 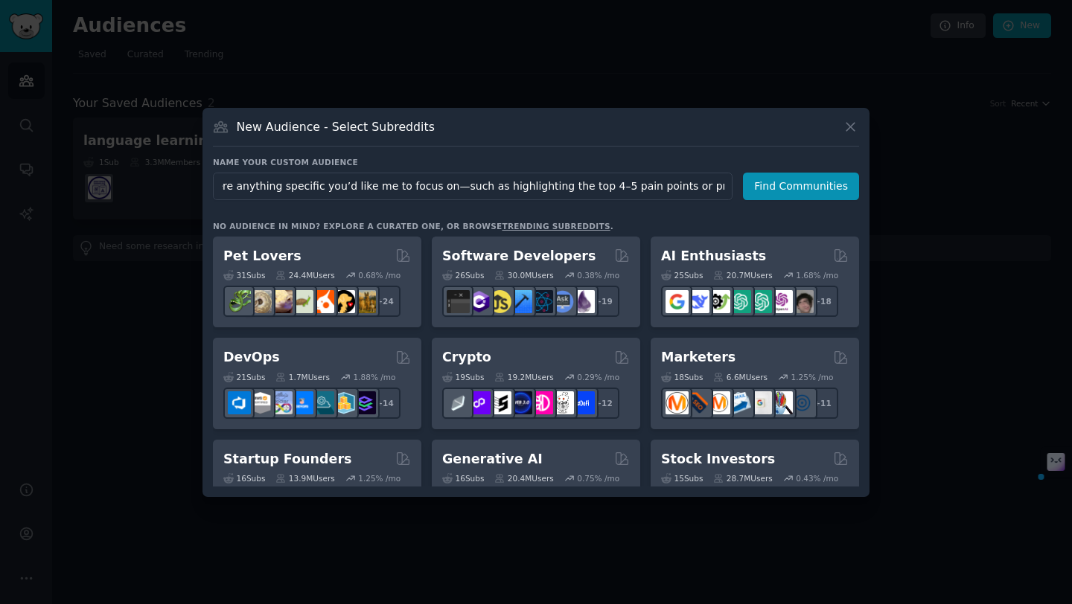 I want to click on img: herpetology, so click(x=239, y=301).